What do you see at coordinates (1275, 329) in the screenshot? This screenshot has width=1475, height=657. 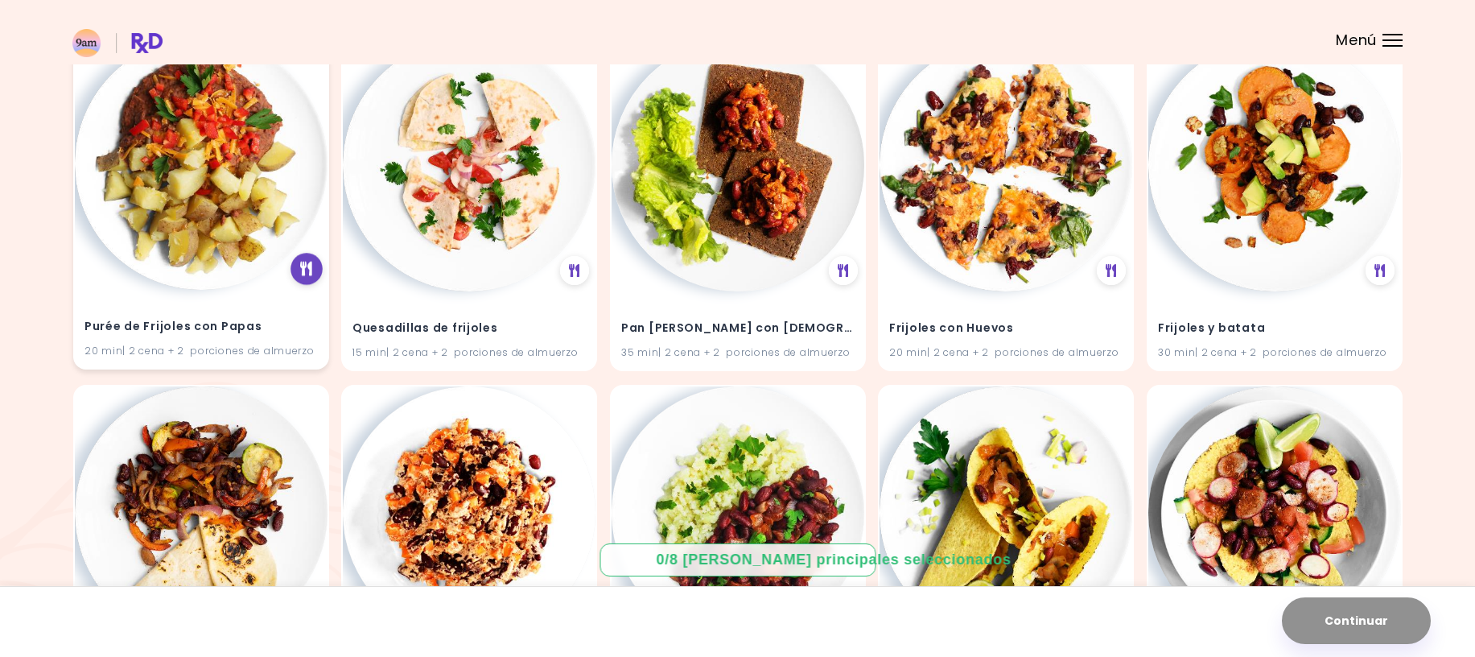 I see `h4: Frijoles y batata` at bounding box center [1275, 329].